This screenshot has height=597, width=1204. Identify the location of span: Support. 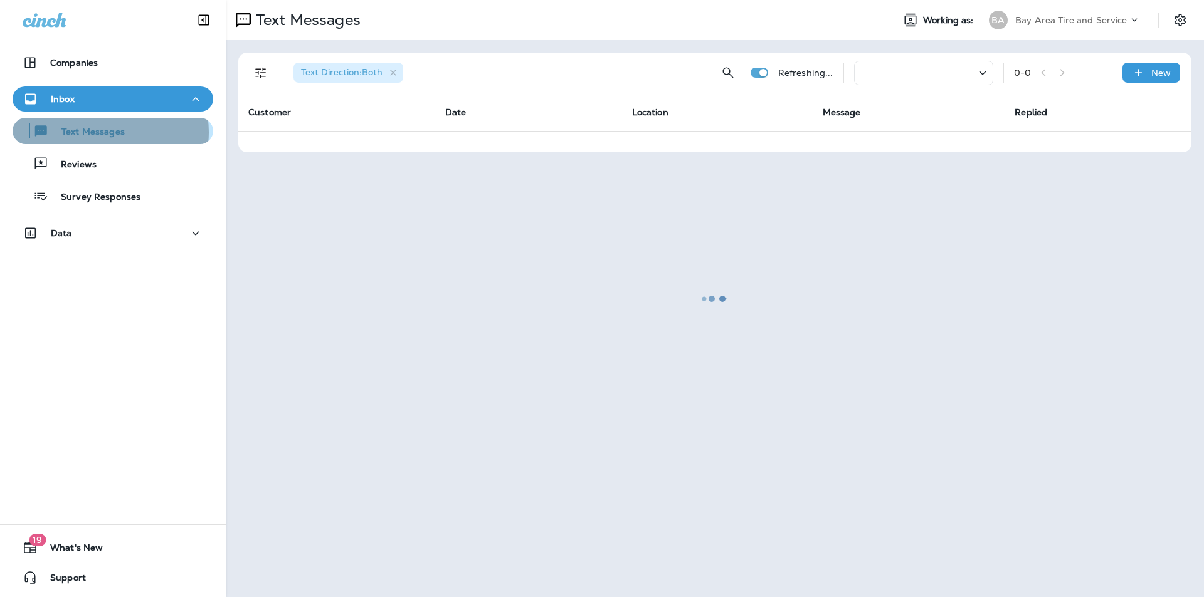
(61, 580).